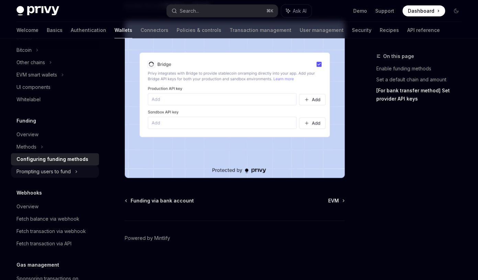 This screenshot has width=478, height=280. What do you see at coordinates (29, 100) in the screenshot?
I see `div: Whitelabel` at bounding box center [29, 100].